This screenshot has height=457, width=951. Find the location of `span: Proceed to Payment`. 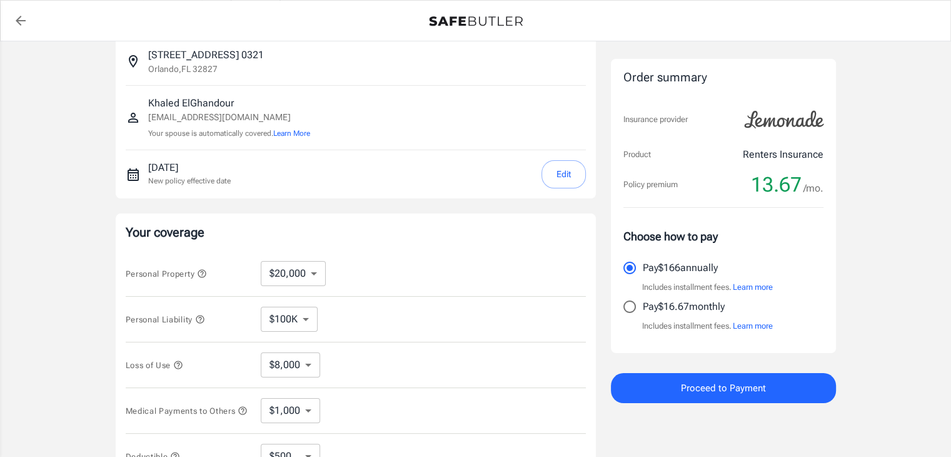

span: Proceed to Payment is located at coordinates (724, 388).